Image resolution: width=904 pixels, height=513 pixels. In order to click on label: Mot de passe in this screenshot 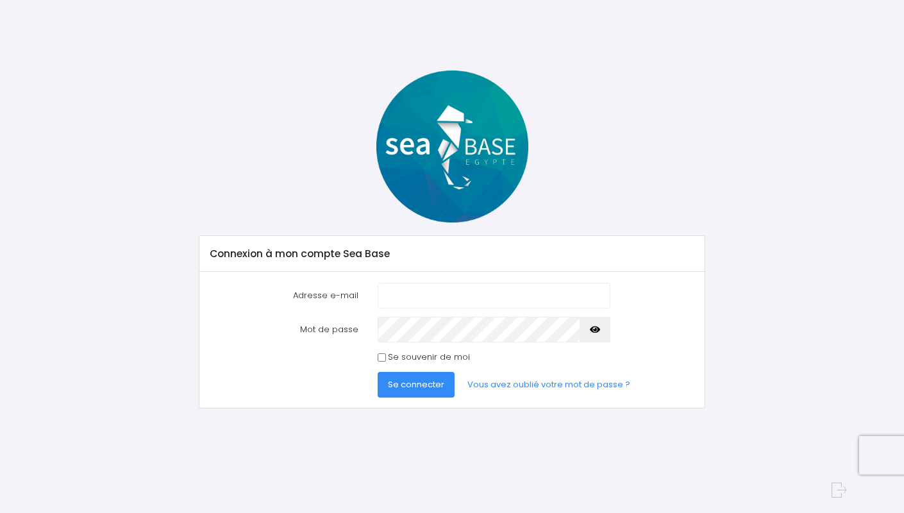, I will do `click(284, 330)`.